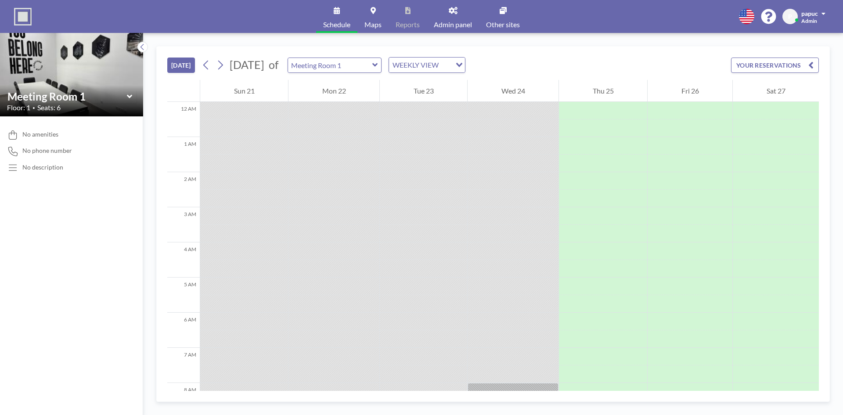 This screenshot has height=415, width=843. What do you see at coordinates (244, 91) in the screenshot?
I see `div: Sun 21` at bounding box center [244, 91].